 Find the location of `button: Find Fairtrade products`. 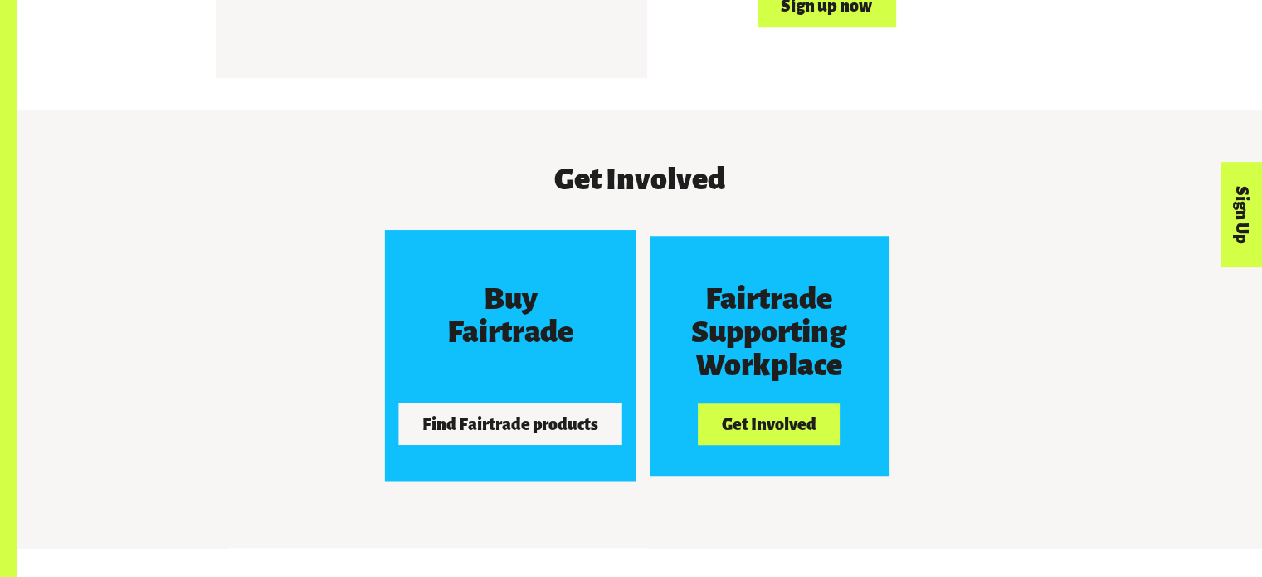

button: Find Fairtrade products is located at coordinates (510, 424).